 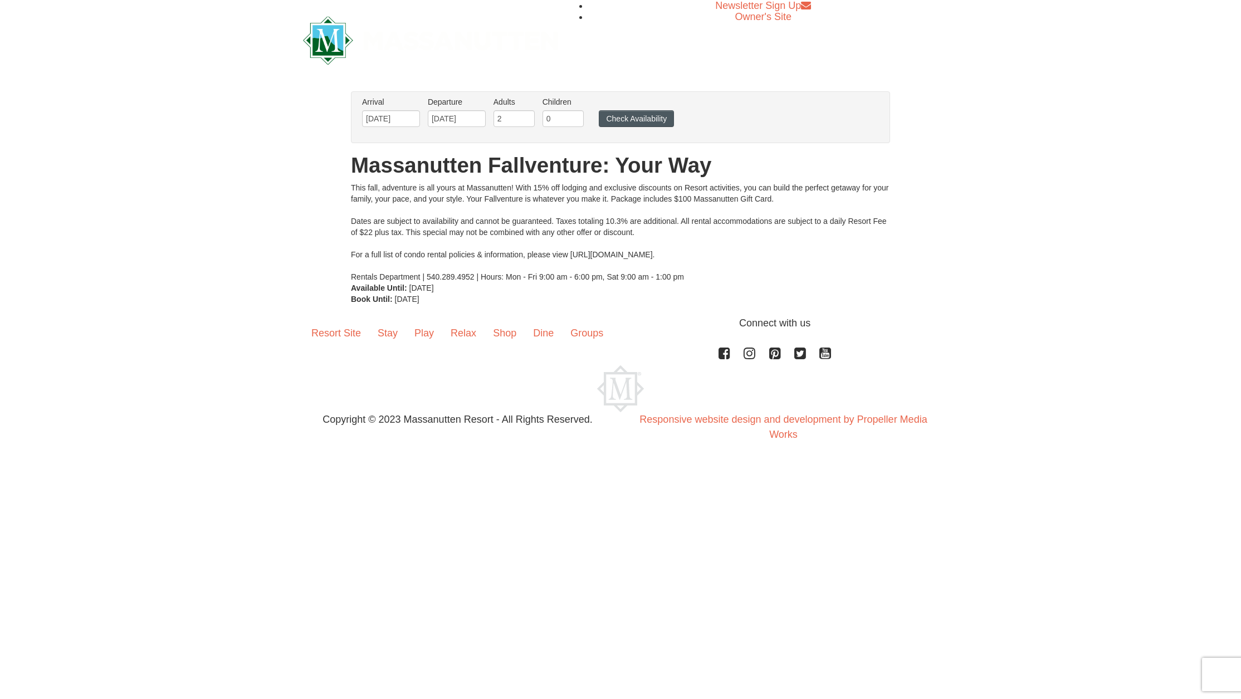 I want to click on p: Copyright © 2023 Massanutten Resort - All Rights Reserved., so click(x=457, y=420).